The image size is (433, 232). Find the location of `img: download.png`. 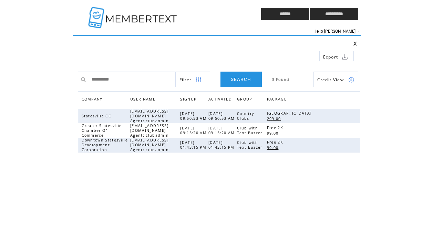

img: download.png is located at coordinates (345, 57).